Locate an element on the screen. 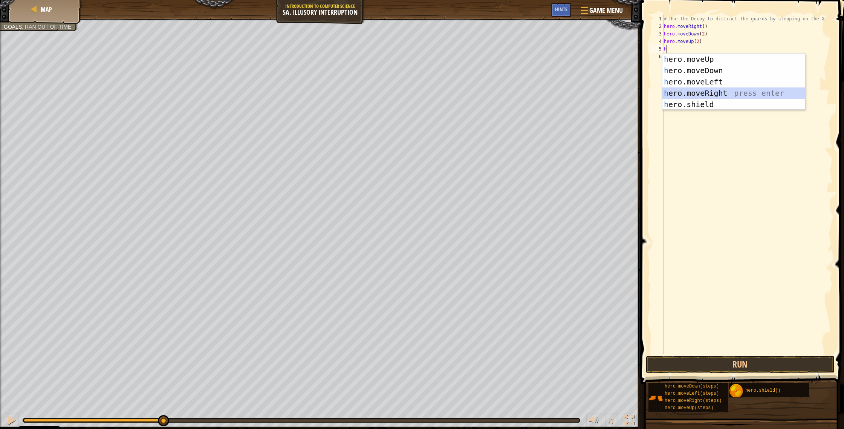  button: Toggle fullscreen is located at coordinates (629, 421).